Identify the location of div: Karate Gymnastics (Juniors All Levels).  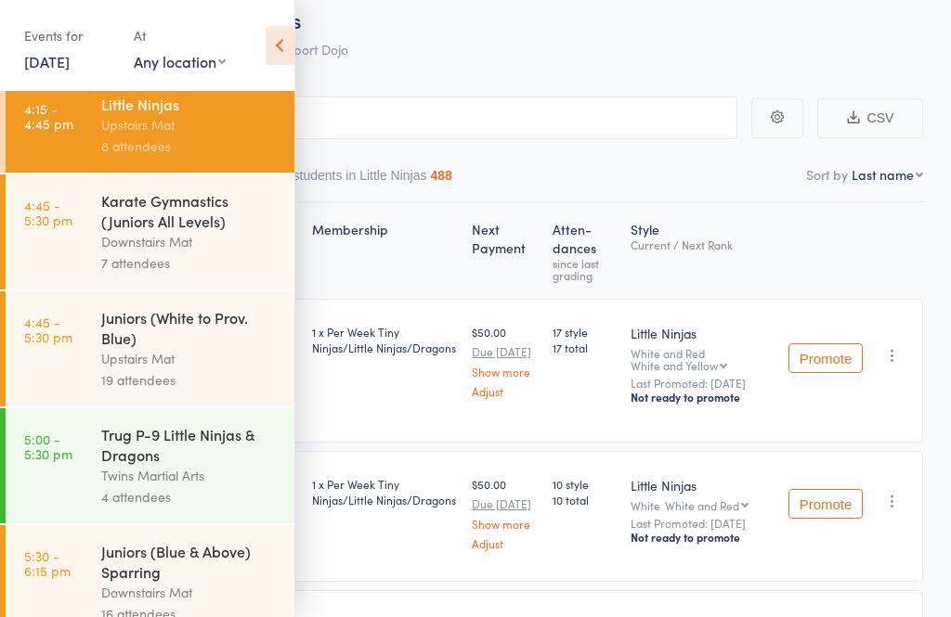
(189, 211).